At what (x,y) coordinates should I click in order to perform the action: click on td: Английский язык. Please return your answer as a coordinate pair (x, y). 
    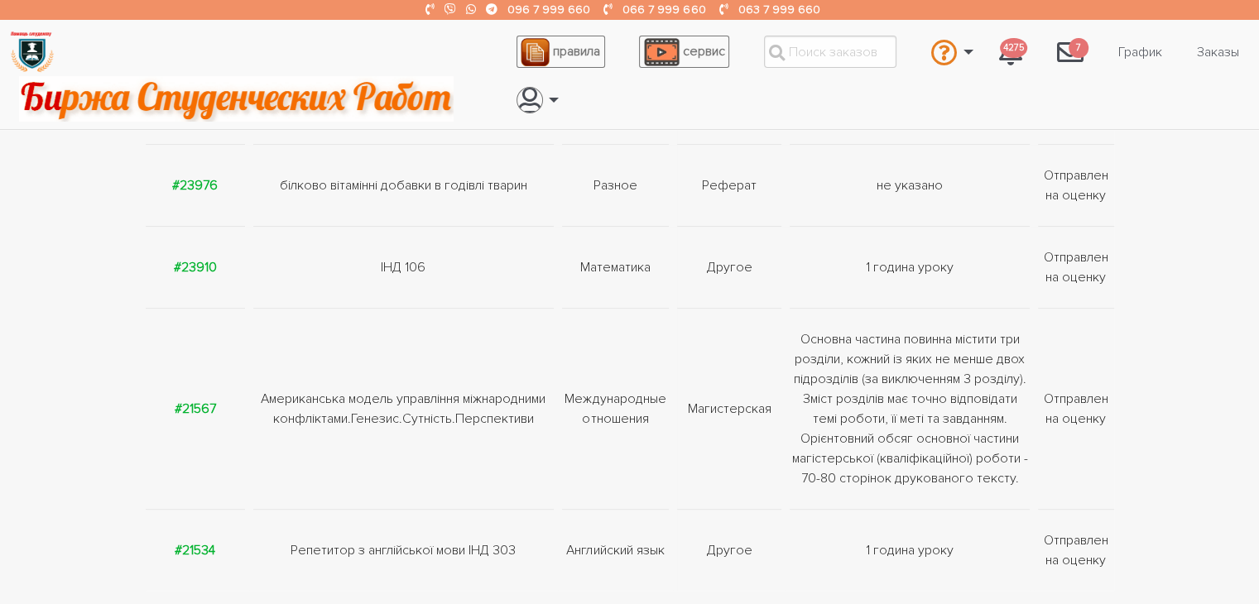
    Looking at the image, I should click on (615, 550).